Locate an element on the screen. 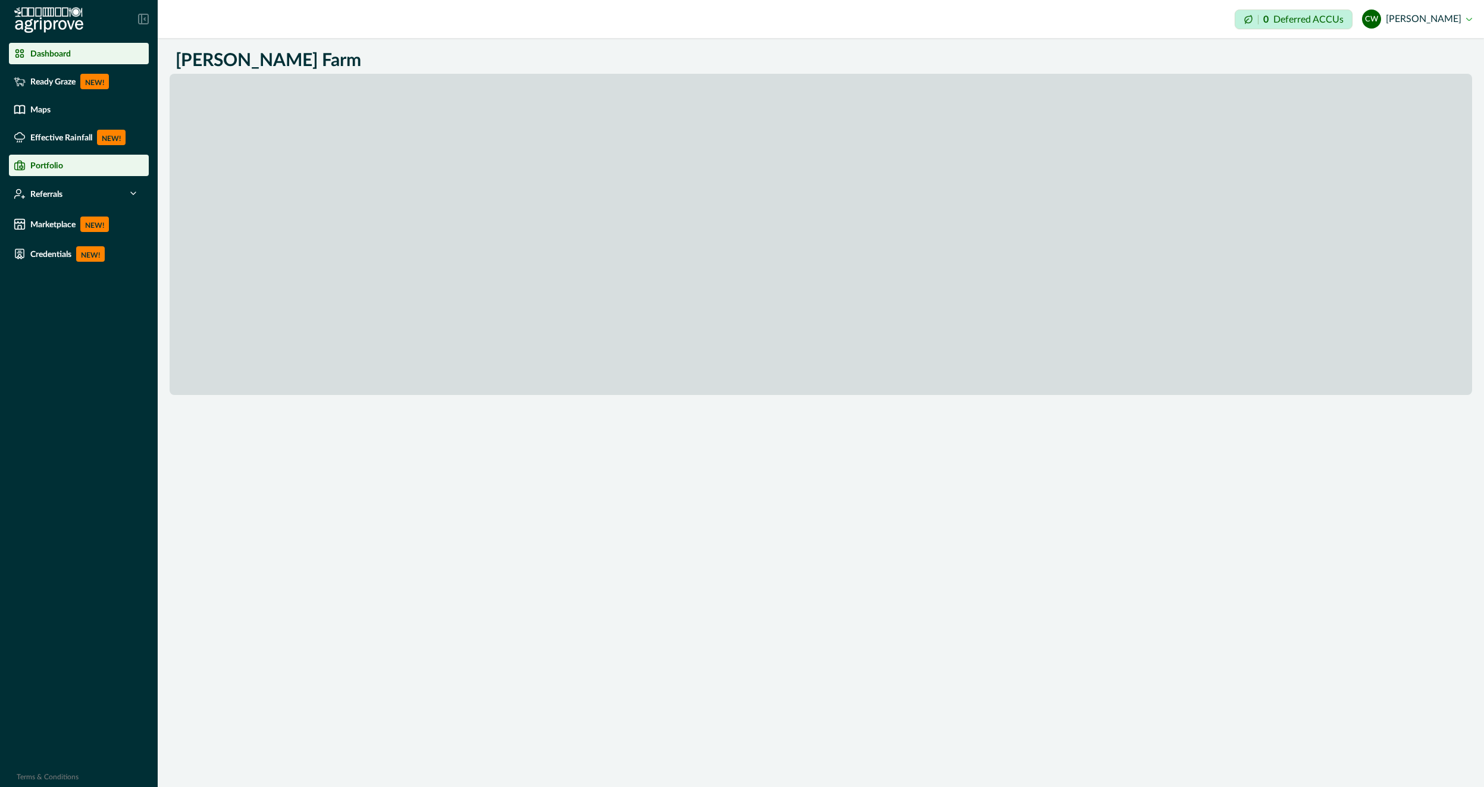  img: Logo is located at coordinates (49, 20).